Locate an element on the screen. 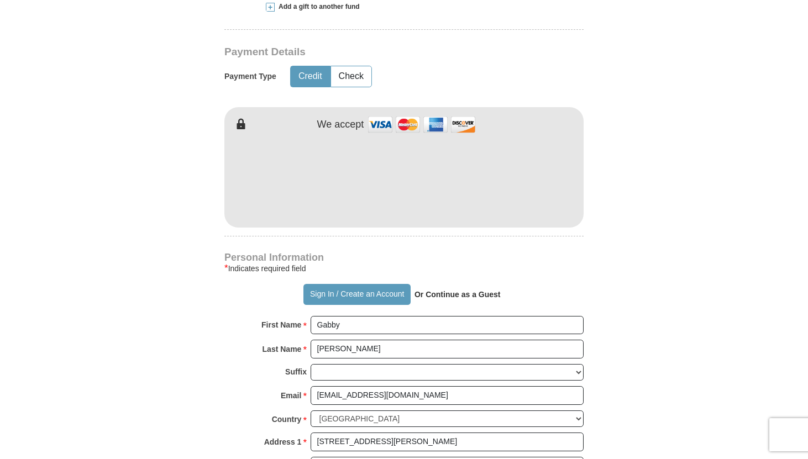 The height and width of the screenshot is (459, 808). h3: Payment Details is located at coordinates (365, 52).